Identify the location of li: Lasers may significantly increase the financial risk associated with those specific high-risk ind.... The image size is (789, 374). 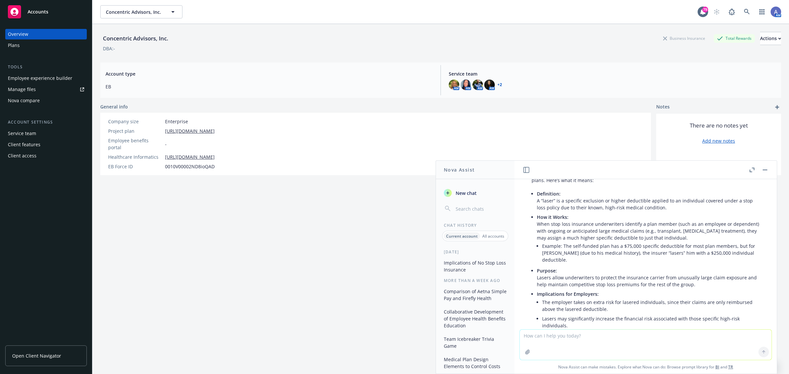
(651, 322).